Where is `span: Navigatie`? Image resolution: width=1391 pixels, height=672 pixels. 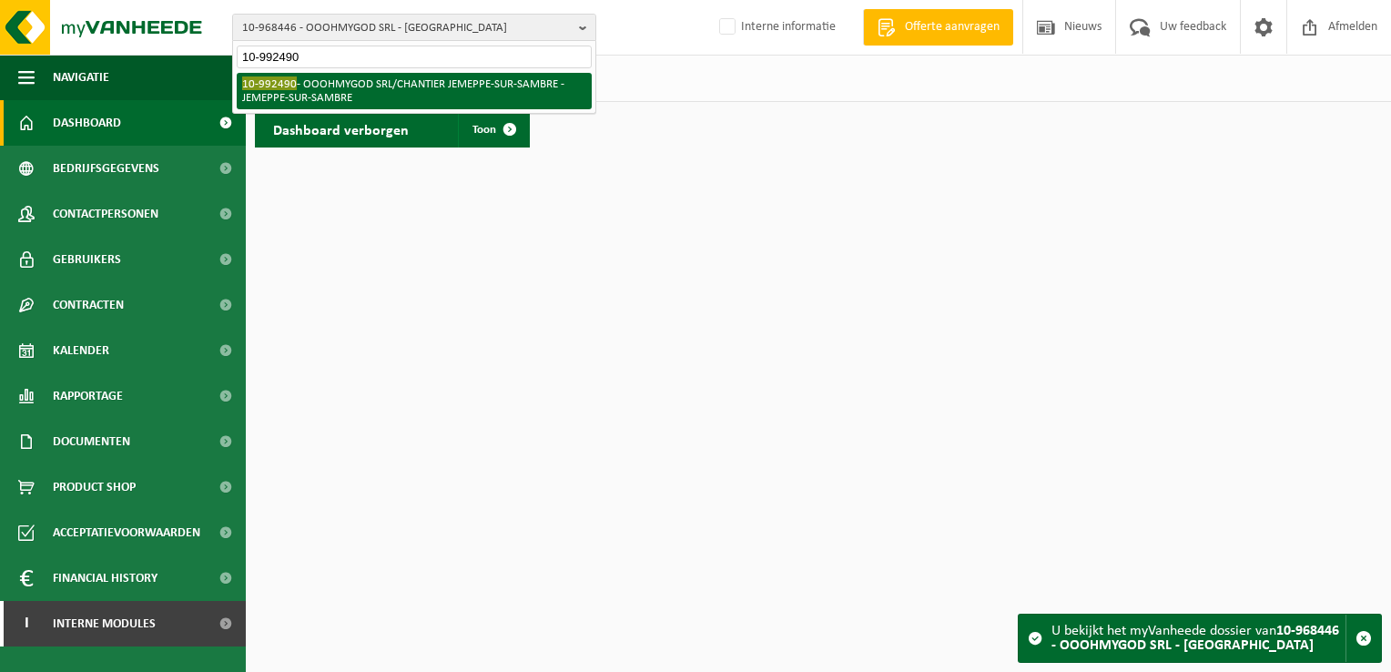
span: Navigatie is located at coordinates (81, 77).